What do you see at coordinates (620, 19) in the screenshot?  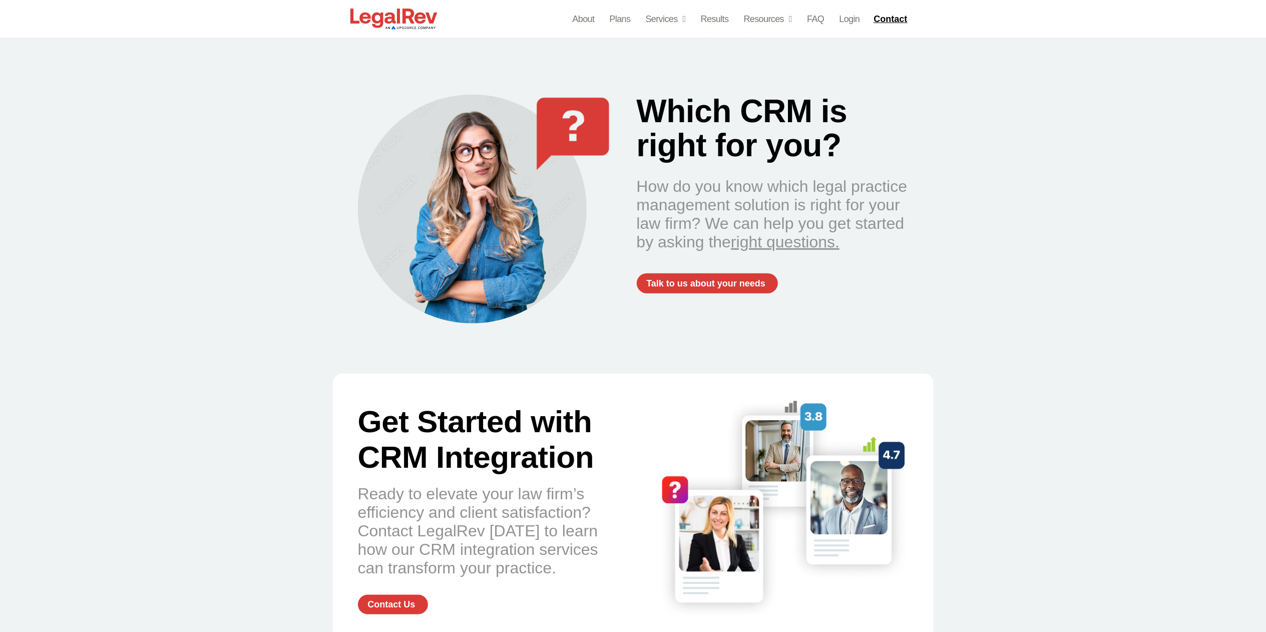 I see `a: Plans` at bounding box center [620, 19].